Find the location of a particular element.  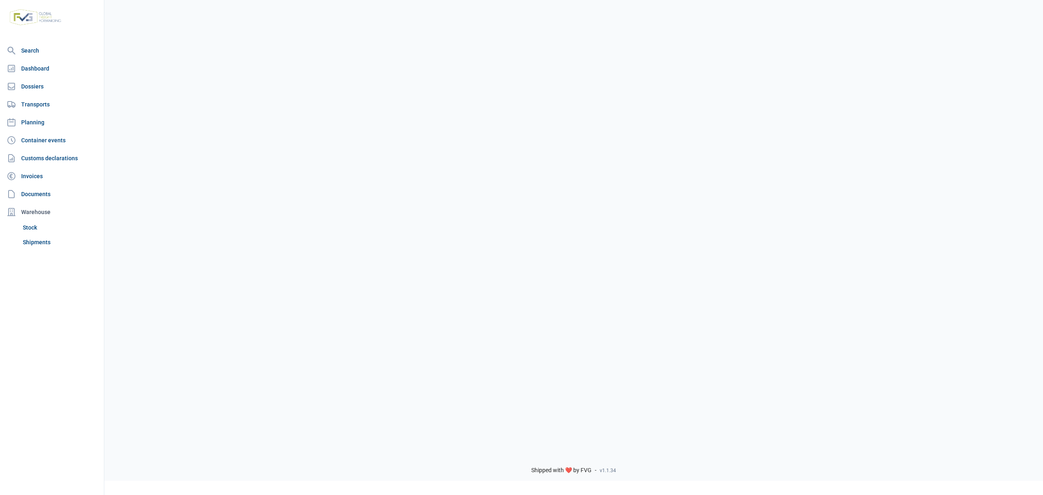

a: Dossiers is located at coordinates (52, 86).